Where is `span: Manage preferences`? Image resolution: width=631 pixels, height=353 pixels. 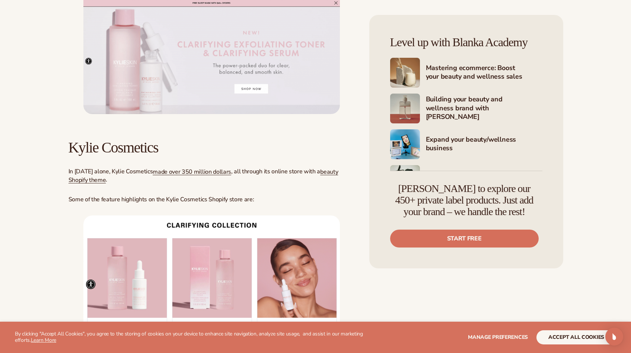
span: Manage preferences is located at coordinates (498, 337).